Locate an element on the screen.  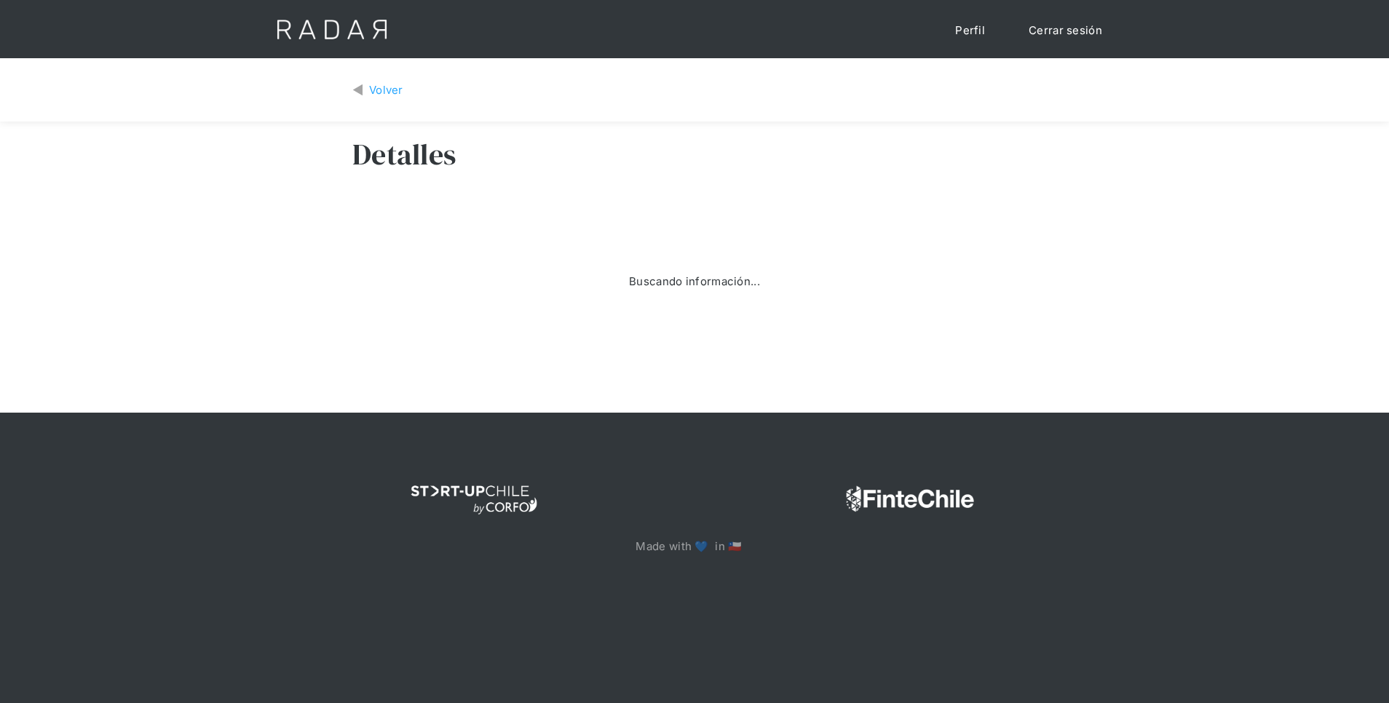
div: Buscando información... is located at coordinates (694, 281).